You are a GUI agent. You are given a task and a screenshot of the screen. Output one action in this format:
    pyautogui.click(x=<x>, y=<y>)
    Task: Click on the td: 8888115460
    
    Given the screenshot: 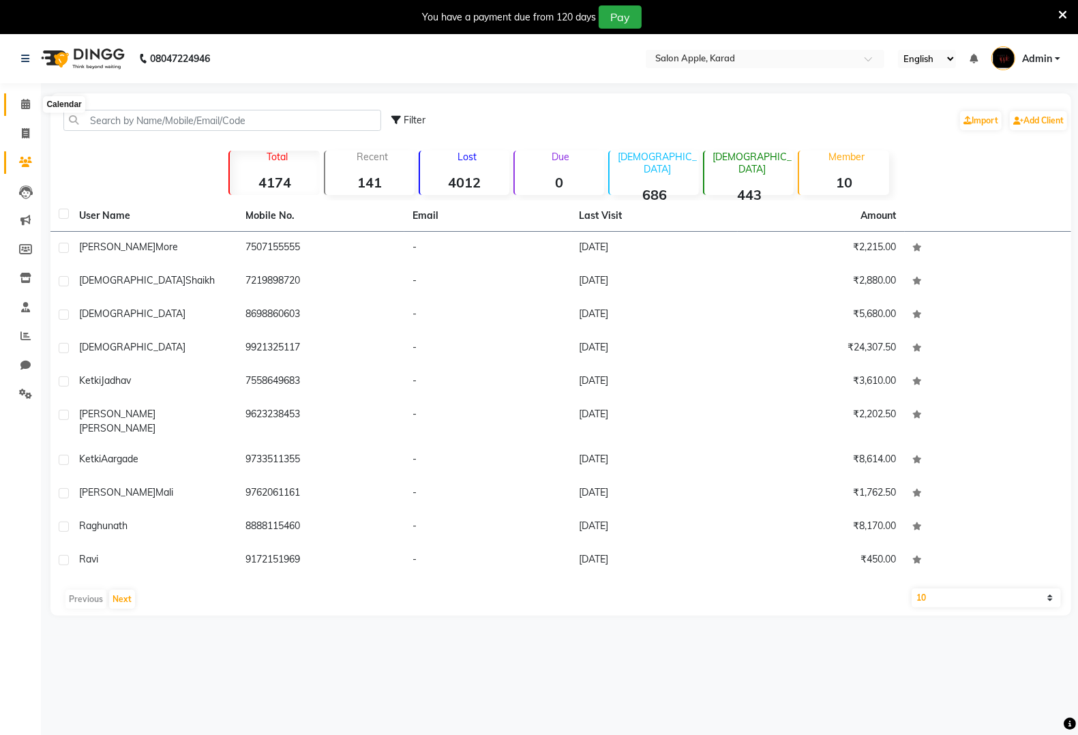 What is the action you would take?
    pyautogui.click(x=321, y=527)
    